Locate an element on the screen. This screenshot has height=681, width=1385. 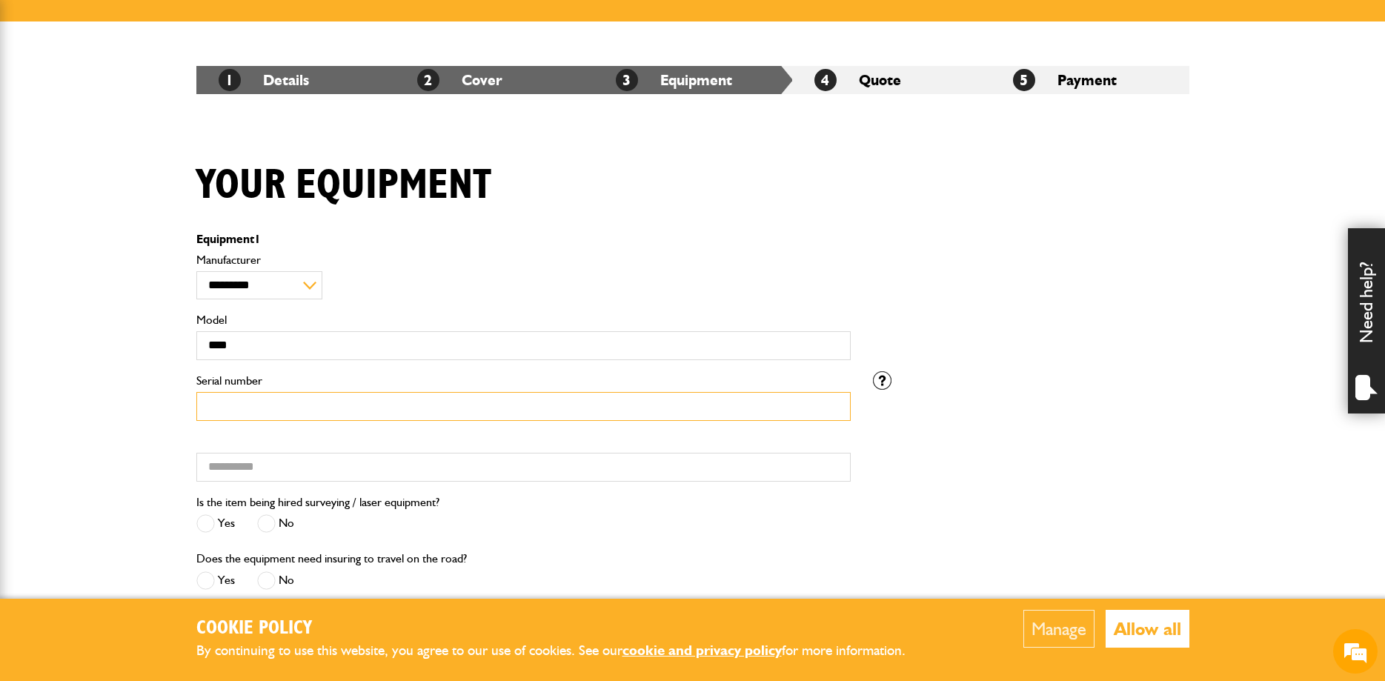
span: I do not know the serial number of the item I am trying to insure is located at coordinates (141, 345).